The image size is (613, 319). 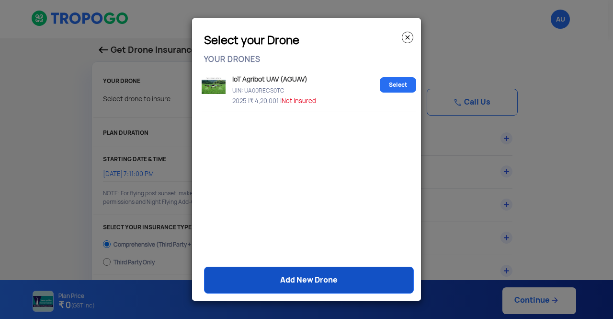 I want to click on span: 2025 |, so click(x=241, y=101).